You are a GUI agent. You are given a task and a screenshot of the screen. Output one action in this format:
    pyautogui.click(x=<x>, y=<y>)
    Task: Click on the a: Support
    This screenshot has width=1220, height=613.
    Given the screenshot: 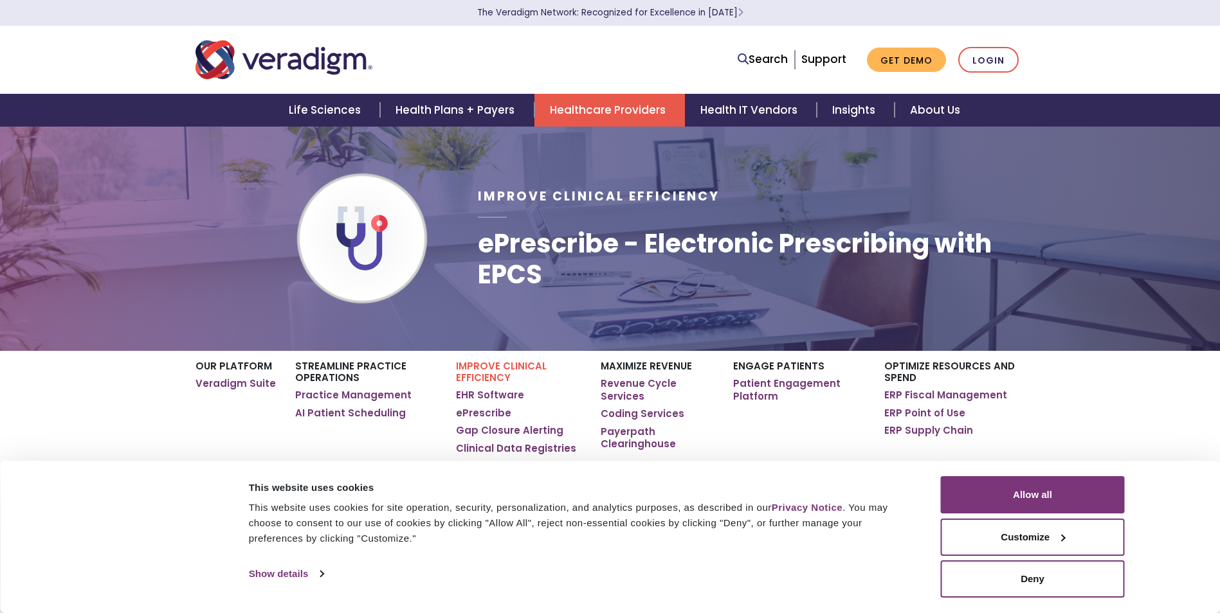 What is the action you would take?
    pyautogui.click(x=824, y=59)
    